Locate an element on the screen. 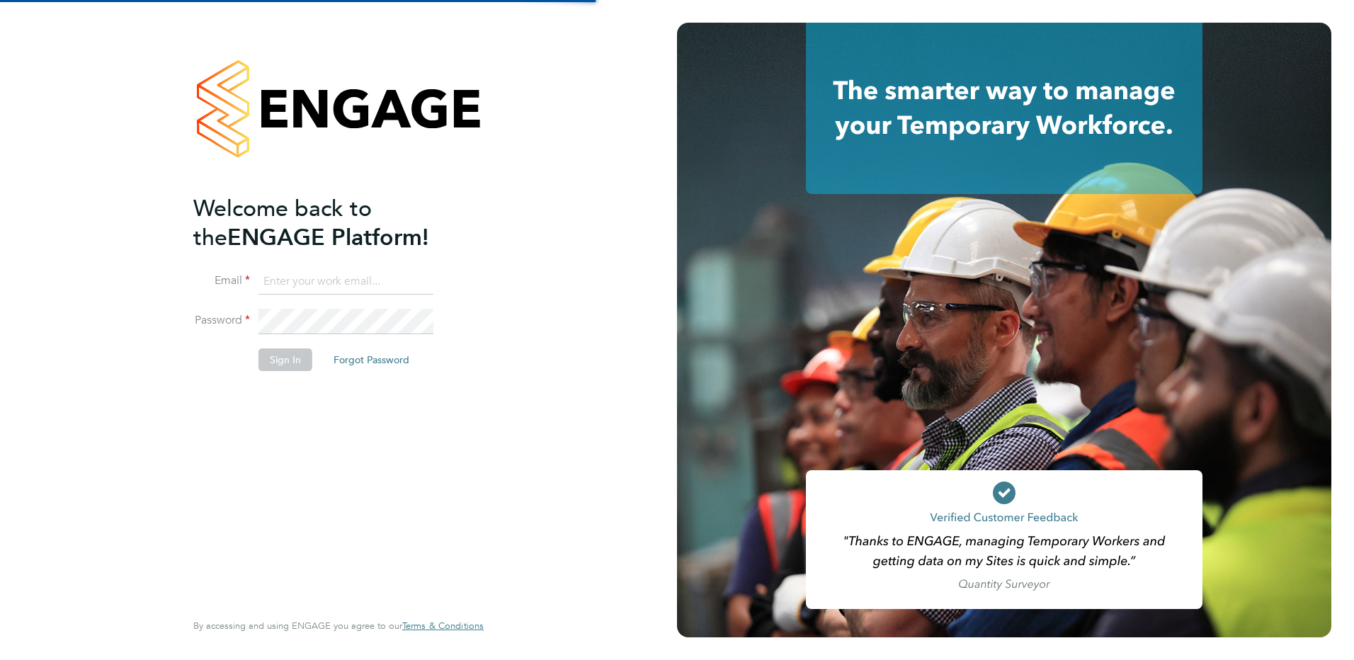  label: Password is located at coordinates (222, 320).